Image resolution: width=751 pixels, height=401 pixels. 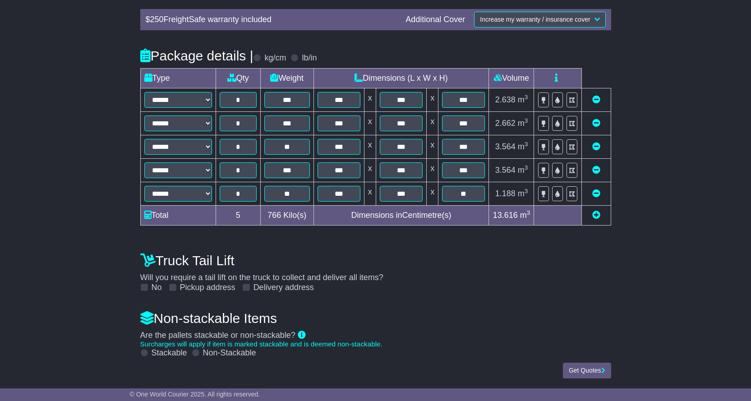 What do you see at coordinates (287, 215) in the screenshot?
I see `td: Kilo(s)` at bounding box center [287, 215].